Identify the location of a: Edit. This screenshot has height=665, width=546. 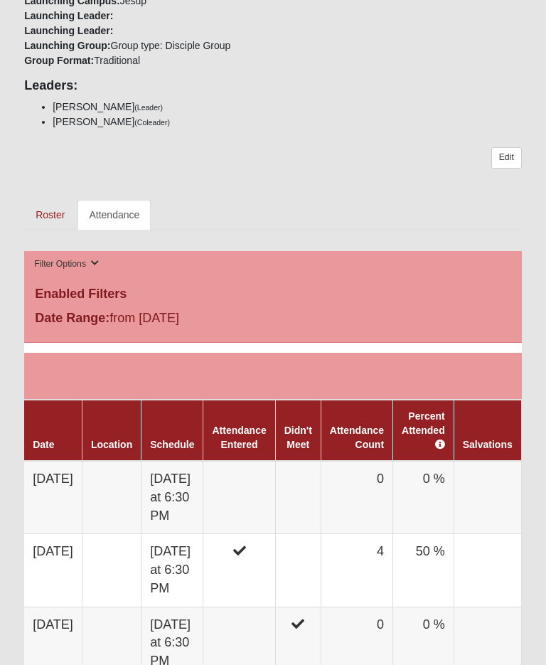
(506, 157).